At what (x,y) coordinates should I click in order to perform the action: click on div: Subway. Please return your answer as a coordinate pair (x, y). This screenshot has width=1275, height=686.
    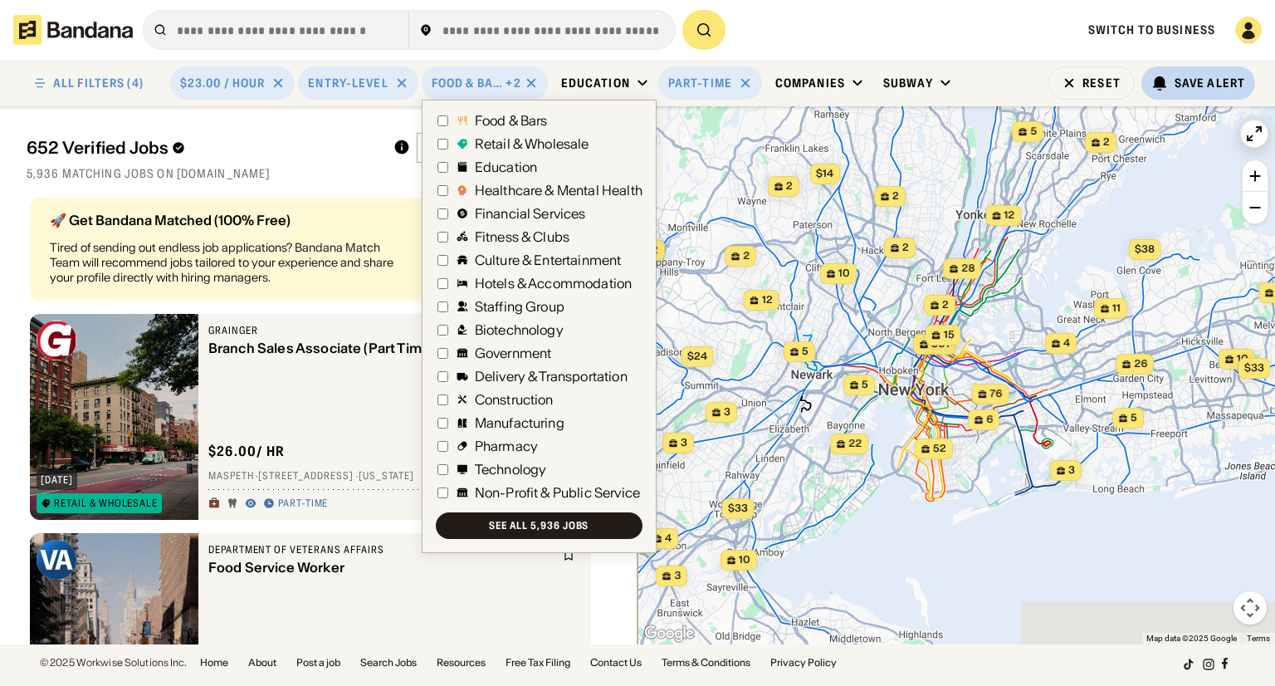
    Looking at the image, I should click on (908, 83).